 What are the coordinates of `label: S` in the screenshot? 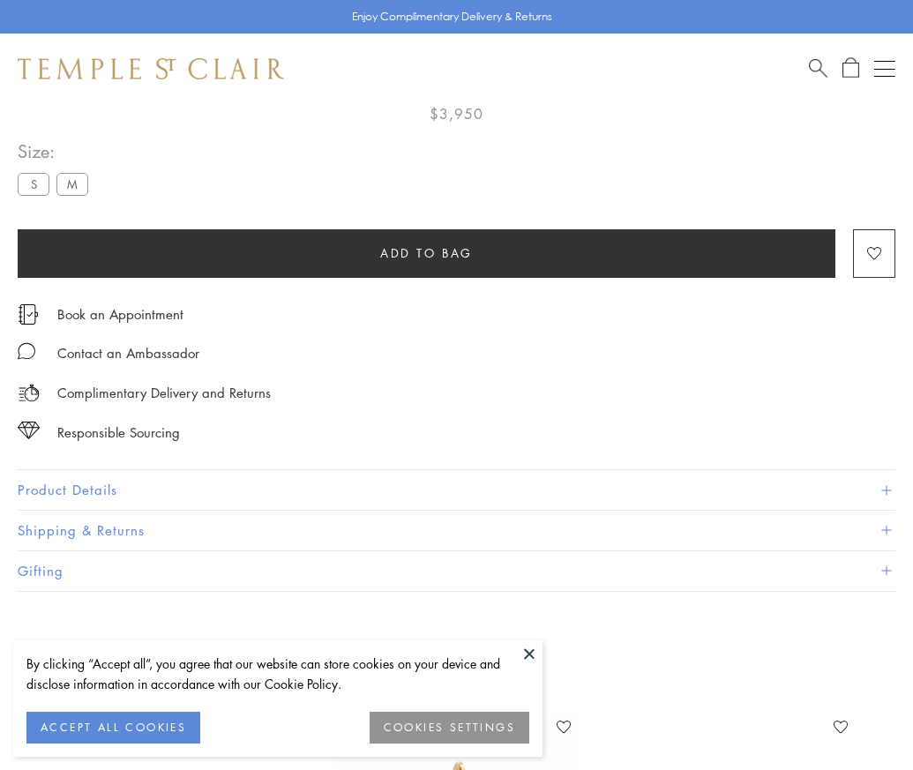 It's located at (34, 183).